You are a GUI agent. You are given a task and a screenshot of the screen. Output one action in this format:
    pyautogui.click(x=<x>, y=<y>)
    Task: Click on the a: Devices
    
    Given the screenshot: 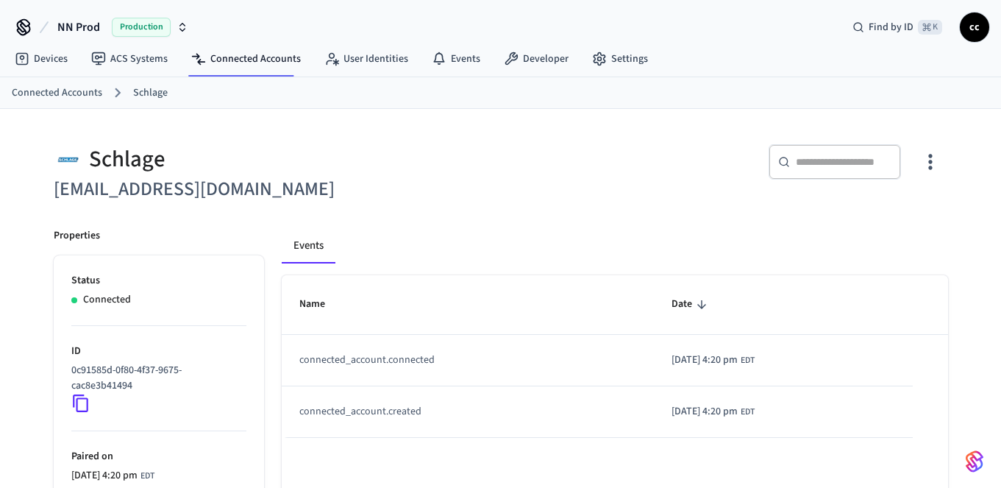 What is the action you would take?
    pyautogui.click(x=41, y=59)
    